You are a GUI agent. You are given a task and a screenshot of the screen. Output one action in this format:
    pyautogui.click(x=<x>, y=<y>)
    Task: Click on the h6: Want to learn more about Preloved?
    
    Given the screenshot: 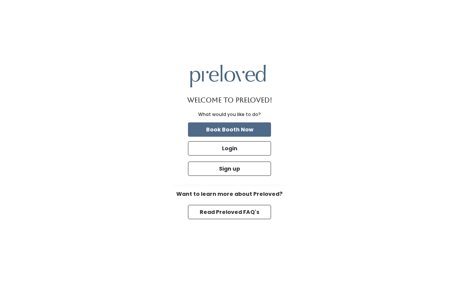 What is the action you would take?
    pyautogui.click(x=229, y=195)
    